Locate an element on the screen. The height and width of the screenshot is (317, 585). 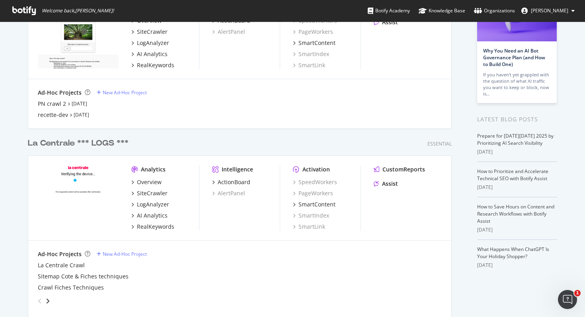
a: PN crawl 2 is located at coordinates (52, 104).